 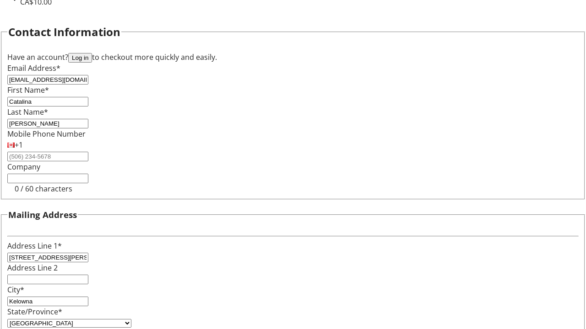 I want to click on tr-character-limit: 0 / 60 characters, so click(x=43, y=189).